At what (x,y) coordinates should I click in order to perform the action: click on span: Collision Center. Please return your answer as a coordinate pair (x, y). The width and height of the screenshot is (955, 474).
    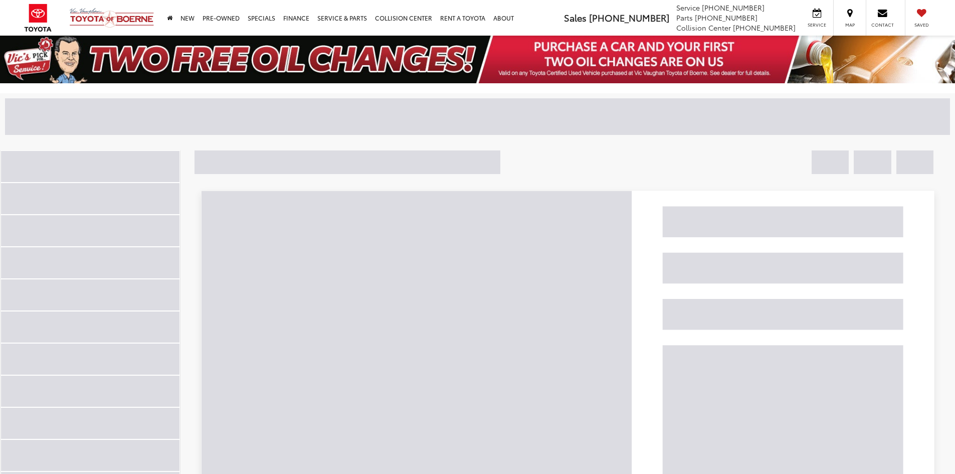
    Looking at the image, I should click on (704, 28).